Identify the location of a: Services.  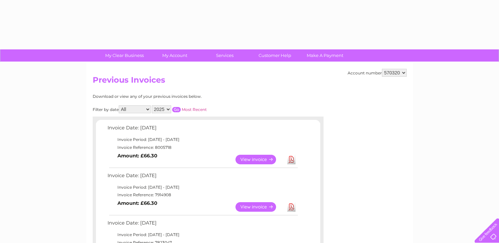
(224, 55).